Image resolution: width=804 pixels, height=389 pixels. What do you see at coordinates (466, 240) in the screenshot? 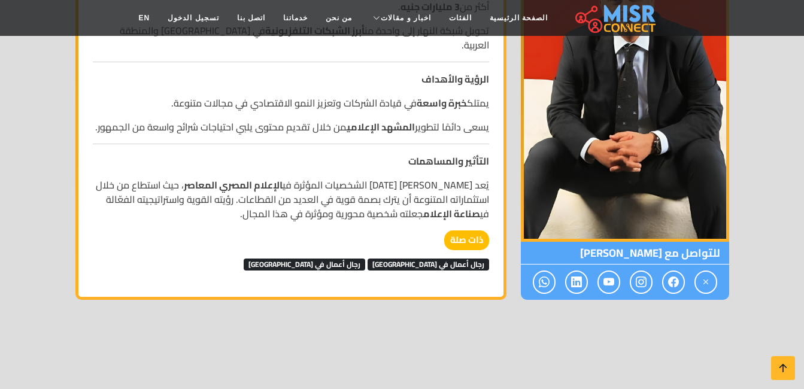
I see `strong: ذات صلة` at bounding box center [466, 240].